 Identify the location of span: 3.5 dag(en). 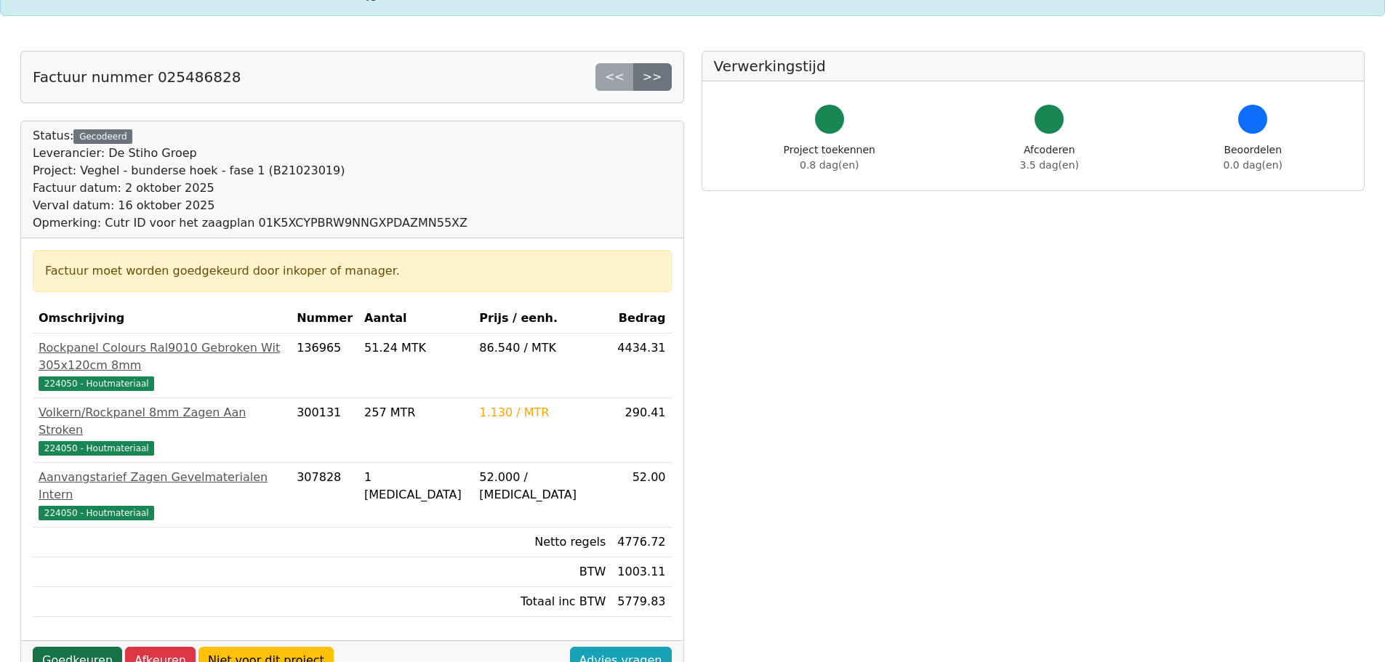
(1049, 165).